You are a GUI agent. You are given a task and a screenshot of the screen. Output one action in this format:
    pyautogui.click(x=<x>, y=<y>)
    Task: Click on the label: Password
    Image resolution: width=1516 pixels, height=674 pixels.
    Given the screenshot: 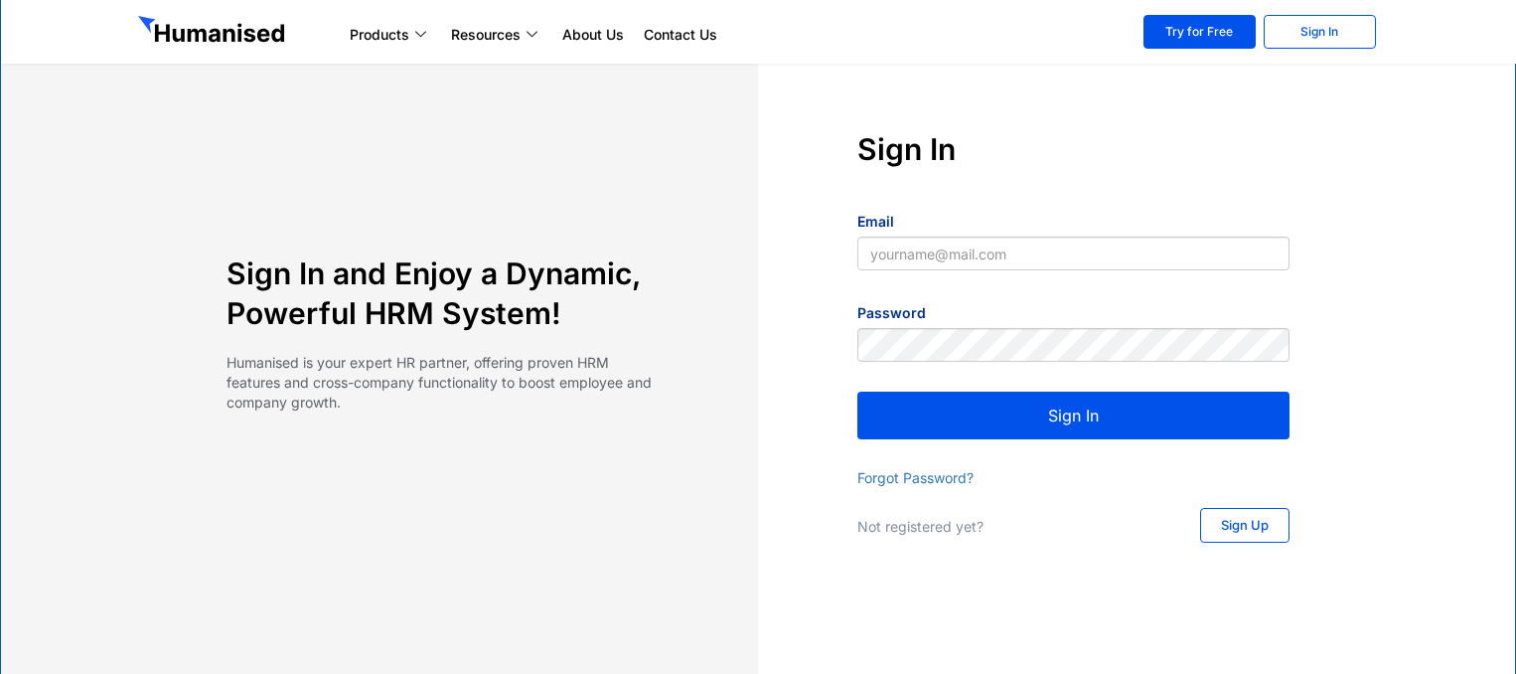 What is the action you would take?
    pyautogui.click(x=891, y=313)
    